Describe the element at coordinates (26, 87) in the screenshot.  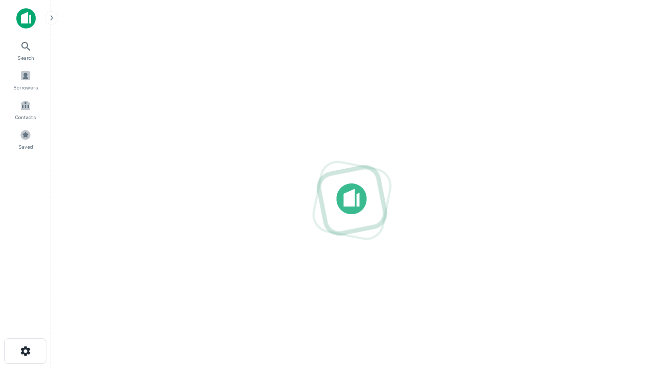
I see `span: Borrowers` at that location.